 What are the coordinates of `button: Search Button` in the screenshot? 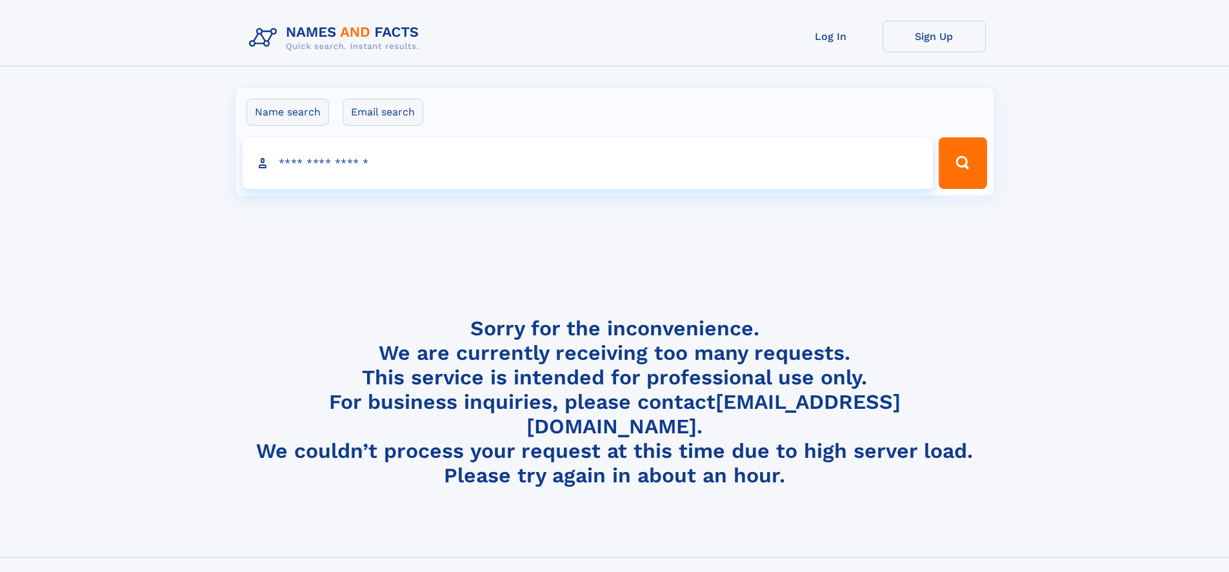 It's located at (963, 163).